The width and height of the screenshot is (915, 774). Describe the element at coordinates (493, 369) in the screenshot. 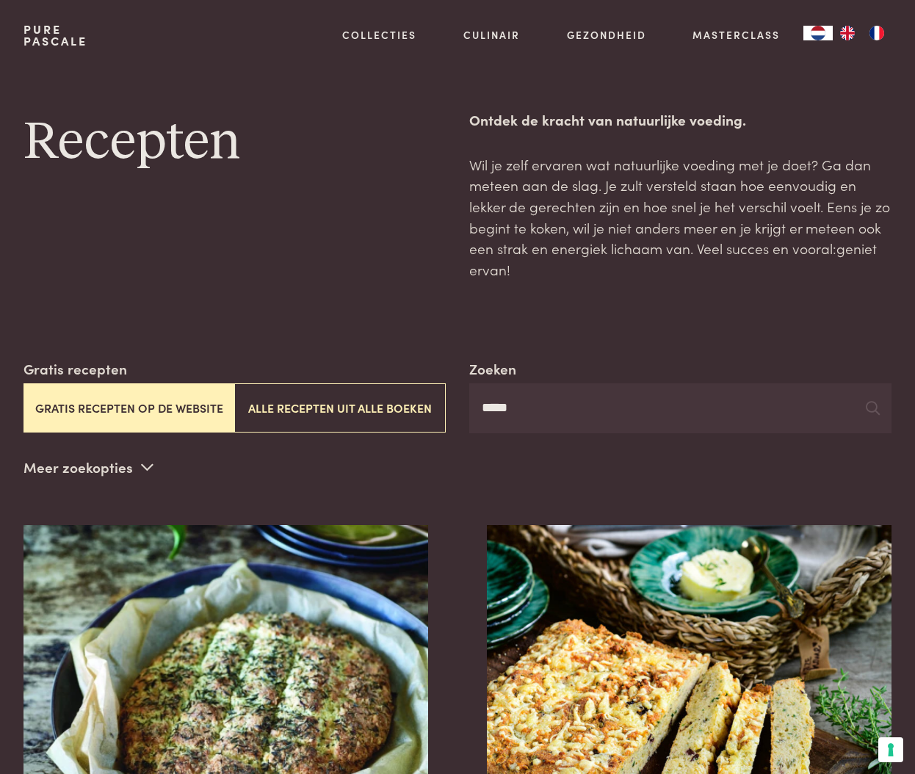

I see `label: Zoeken` at that location.